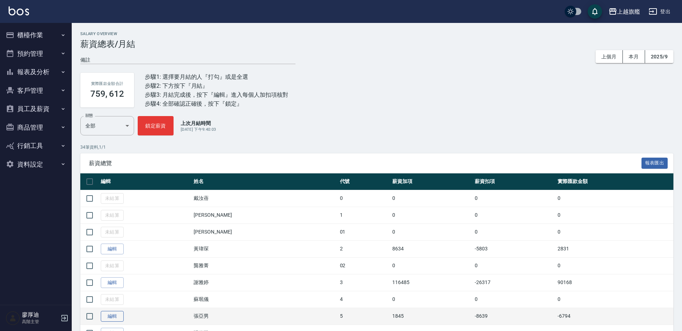 The width and height of the screenshot is (682, 331). I want to click on button: 2025/9, so click(659, 57).